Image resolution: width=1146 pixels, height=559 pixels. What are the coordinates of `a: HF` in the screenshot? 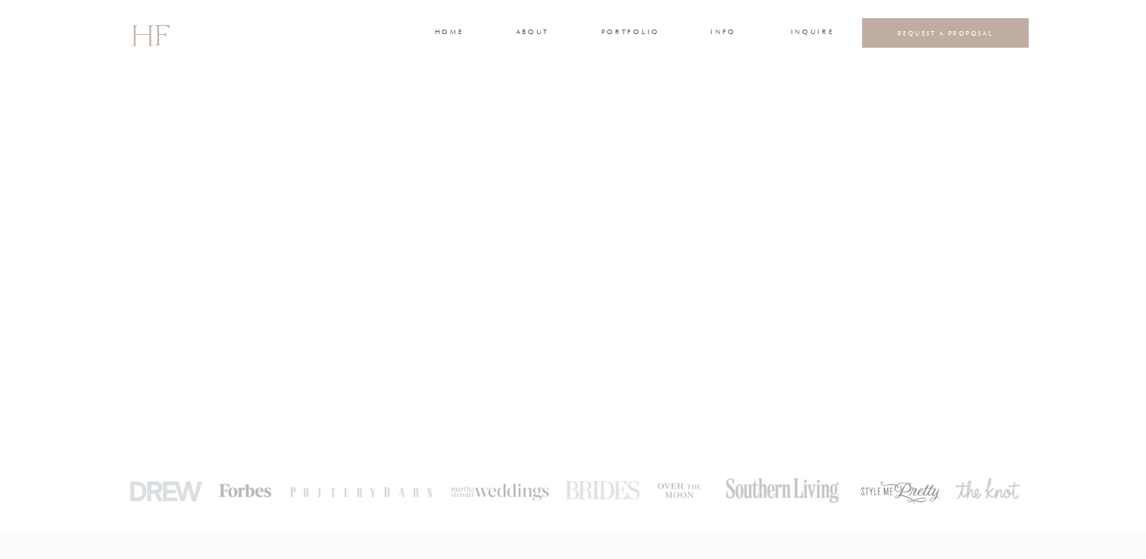 It's located at (150, 33).